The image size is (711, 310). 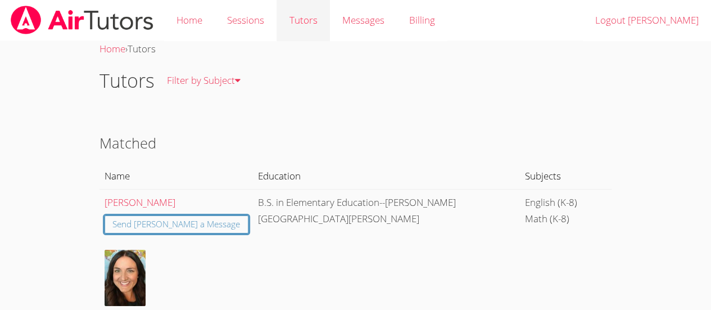 What do you see at coordinates (363, 20) in the screenshot?
I see `span: Messages` at bounding box center [363, 20].